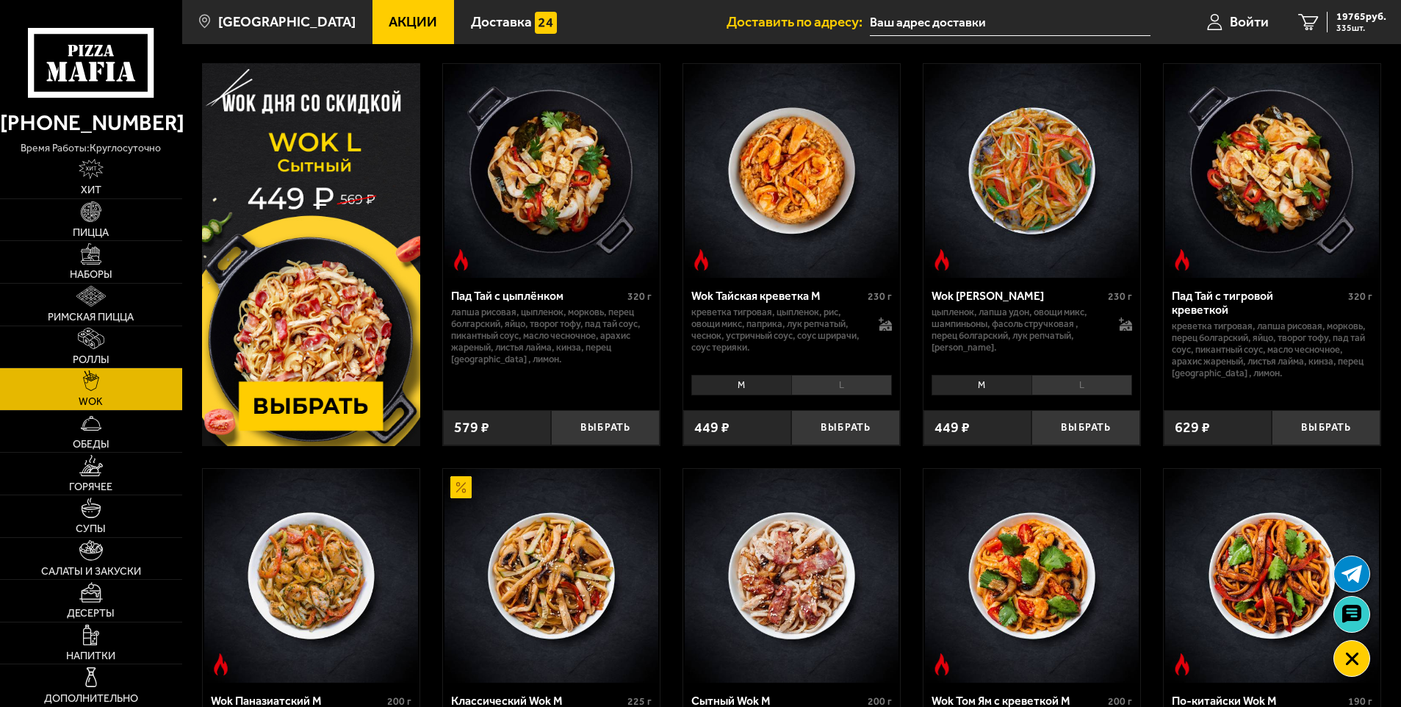  What do you see at coordinates (1361, 17) in the screenshot?
I see `span: 19765 руб.` at bounding box center [1361, 17].